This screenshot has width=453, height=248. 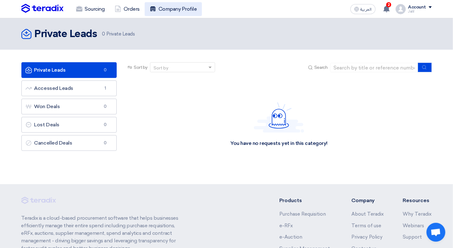 I want to click on a: Privacy Policy, so click(x=367, y=237).